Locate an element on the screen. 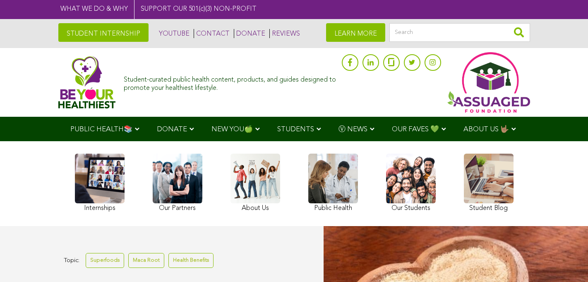  span: Topic: is located at coordinates (72, 260).